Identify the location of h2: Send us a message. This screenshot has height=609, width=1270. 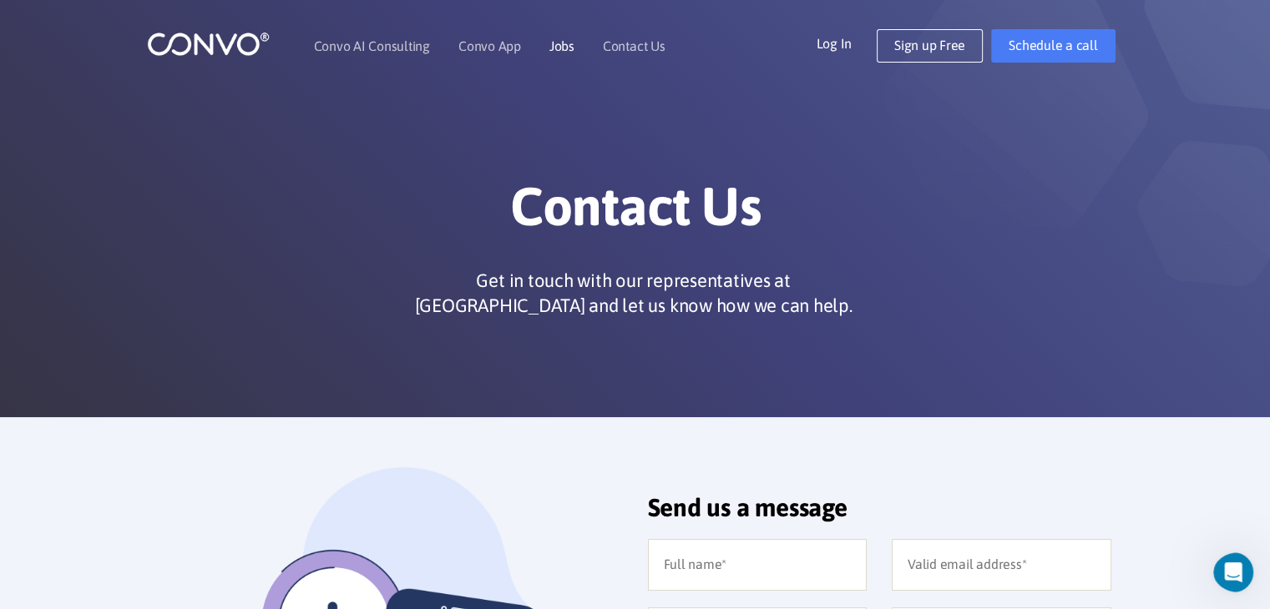
(879, 513).